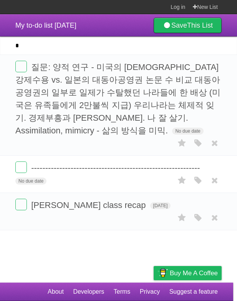 The height and width of the screenshot is (301, 237). Describe the element at coordinates (56, 292) in the screenshot. I see `a: About` at that location.